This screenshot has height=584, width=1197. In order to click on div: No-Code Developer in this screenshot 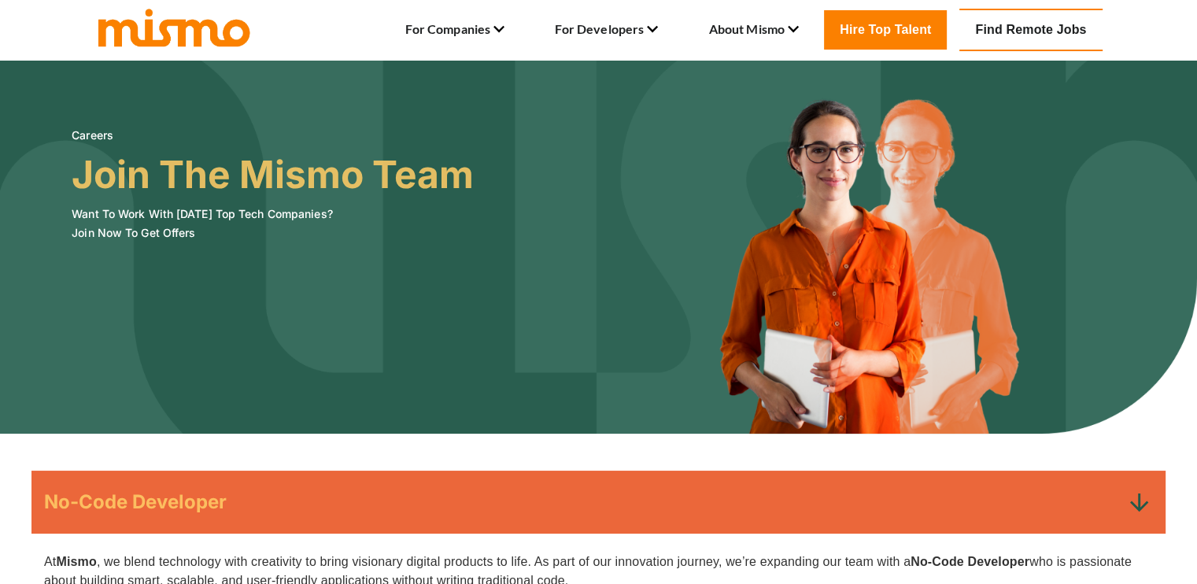, I will do `click(598, 502)`.